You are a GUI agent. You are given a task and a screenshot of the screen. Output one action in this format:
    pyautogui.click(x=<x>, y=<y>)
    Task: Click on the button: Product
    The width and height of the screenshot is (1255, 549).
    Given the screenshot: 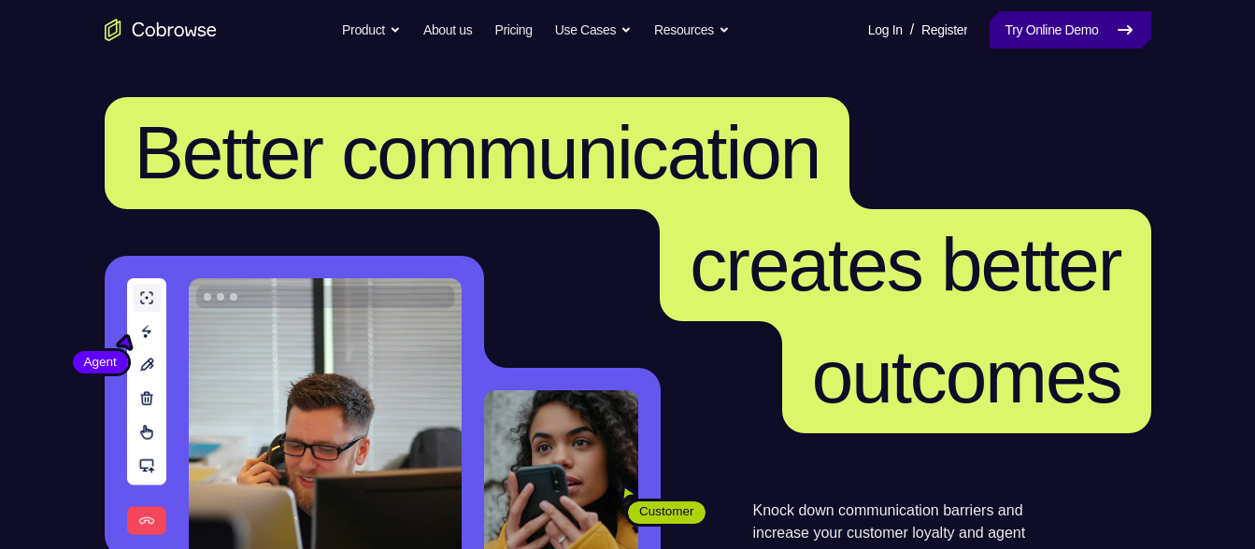 What is the action you would take?
    pyautogui.click(x=371, y=30)
    